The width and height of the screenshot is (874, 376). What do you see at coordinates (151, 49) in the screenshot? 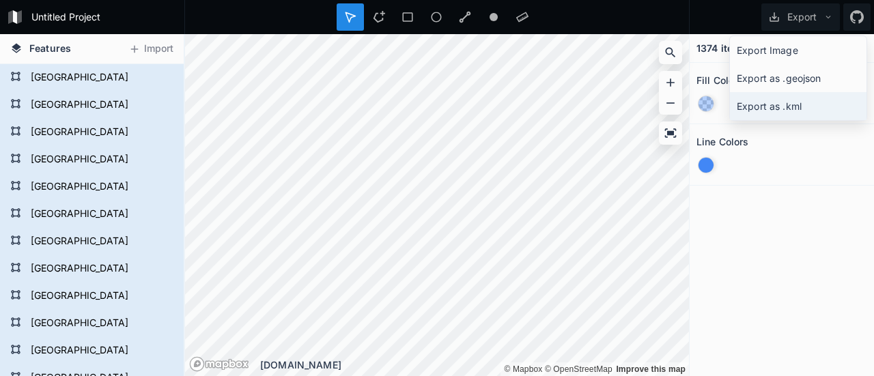
I see `button: Import` at bounding box center [151, 49].